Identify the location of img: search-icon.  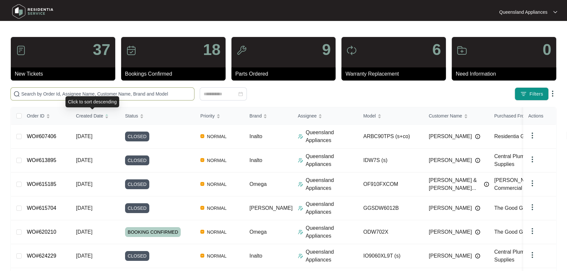
(17, 94).